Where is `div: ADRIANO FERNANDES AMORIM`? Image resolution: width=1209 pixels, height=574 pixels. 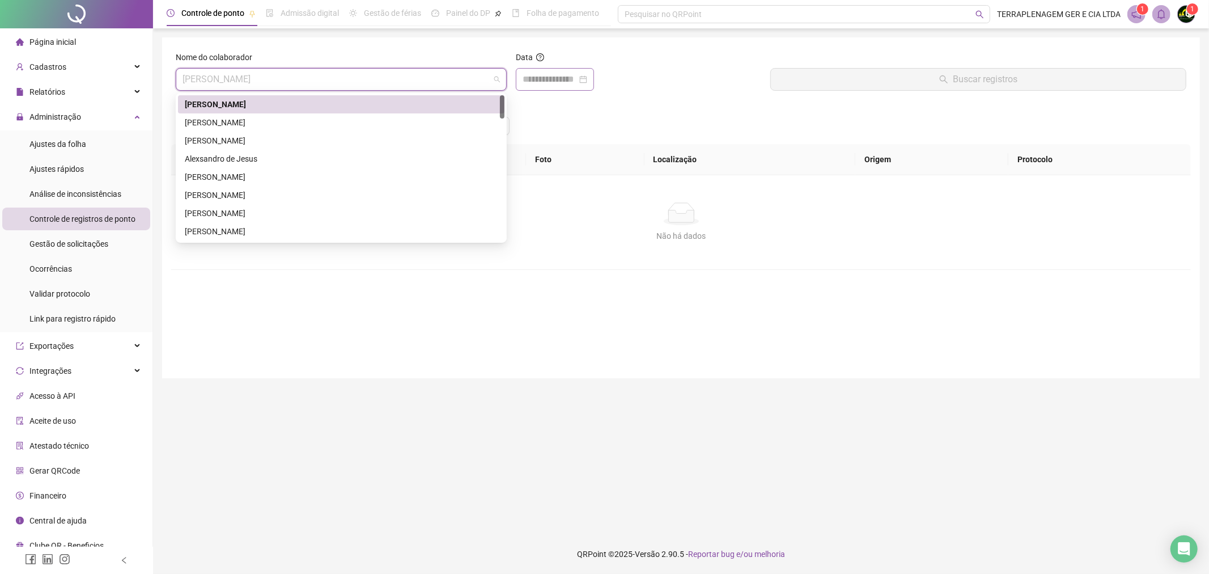 div: ADRIANO FERNANDES AMORIM is located at coordinates (341, 104).